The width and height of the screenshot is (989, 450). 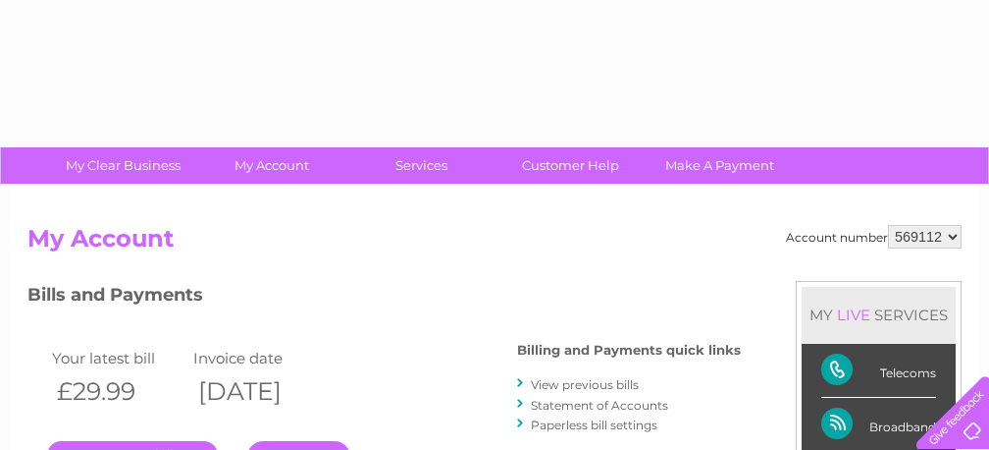 I want to click on a: Make A Payment, so click(x=720, y=165).